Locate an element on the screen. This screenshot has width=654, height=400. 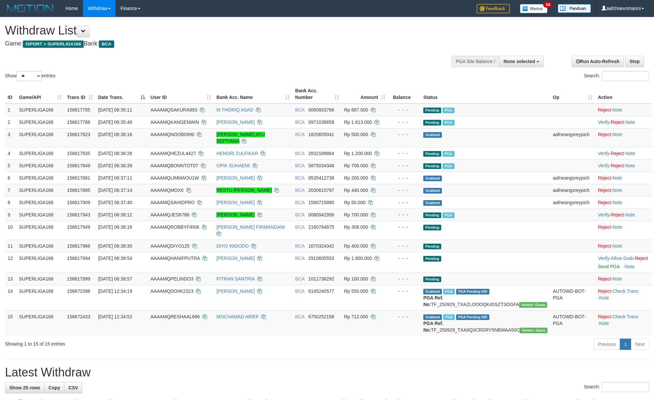
span: Copy 2160764875 to clipboard is located at coordinates (321, 227).